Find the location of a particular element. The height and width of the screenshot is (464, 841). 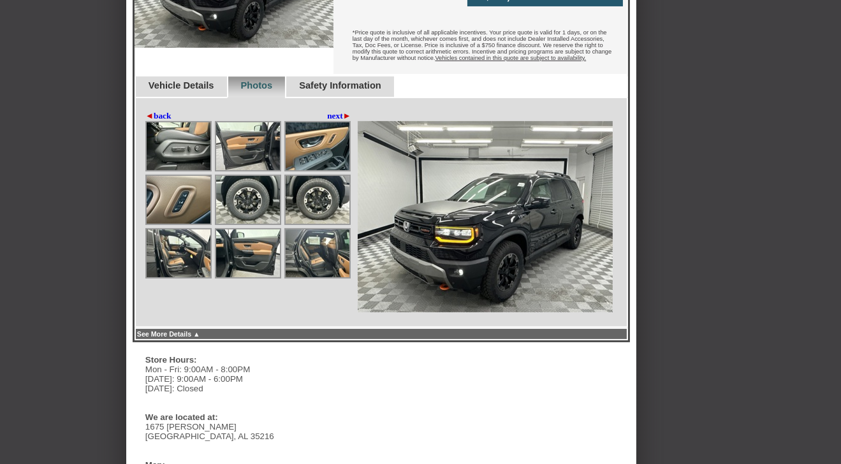

a: Vehicle Details is located at coordinates (181, 85).